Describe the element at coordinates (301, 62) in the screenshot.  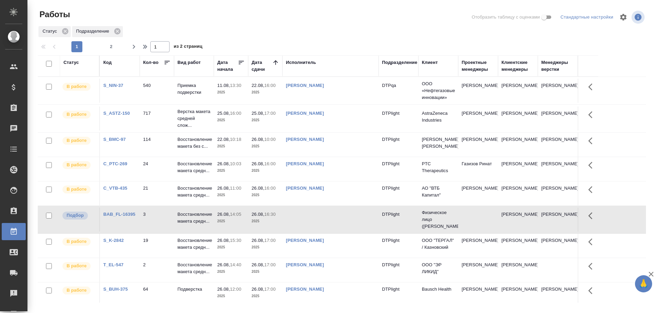
I see `div: Исполнитель` at that location.